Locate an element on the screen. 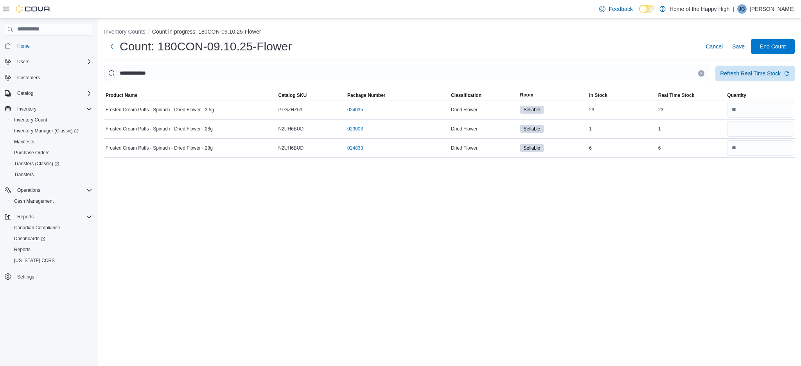 The width and height of the screenshot is (801, 366). span: Real Time Stock is located at coordinates (676, 95).